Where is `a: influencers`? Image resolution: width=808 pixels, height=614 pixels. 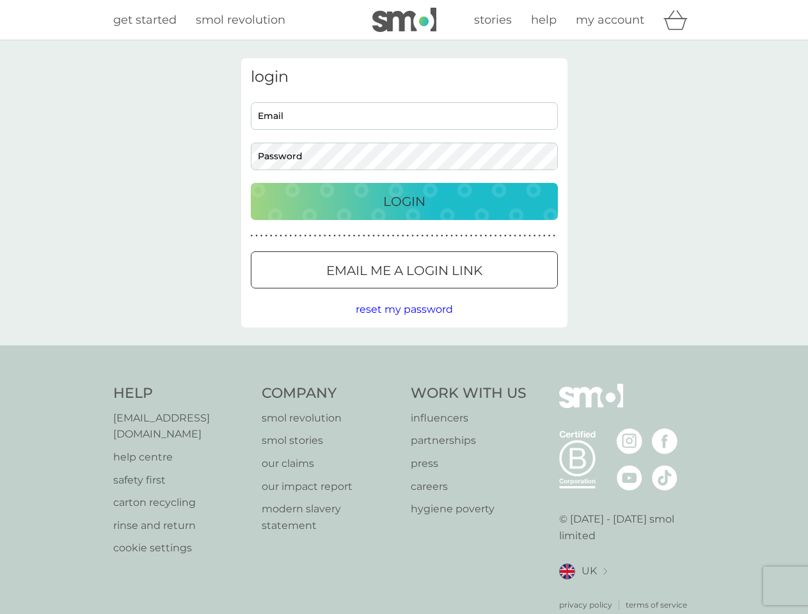 a: influencers is located at coordinates (468, 418).